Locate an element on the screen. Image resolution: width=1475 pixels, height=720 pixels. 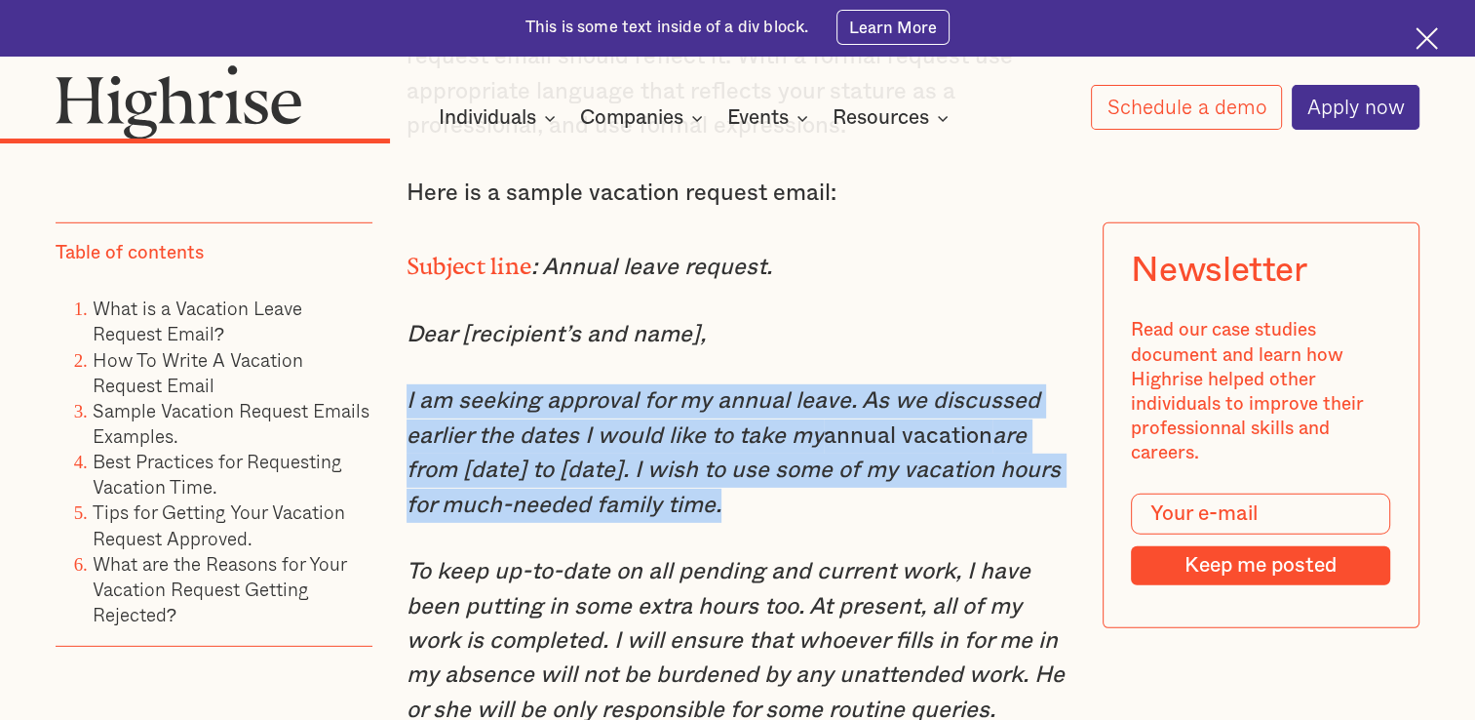
a: Sample Vacation Request Emails Examples. is located at coordinates (231, 421).